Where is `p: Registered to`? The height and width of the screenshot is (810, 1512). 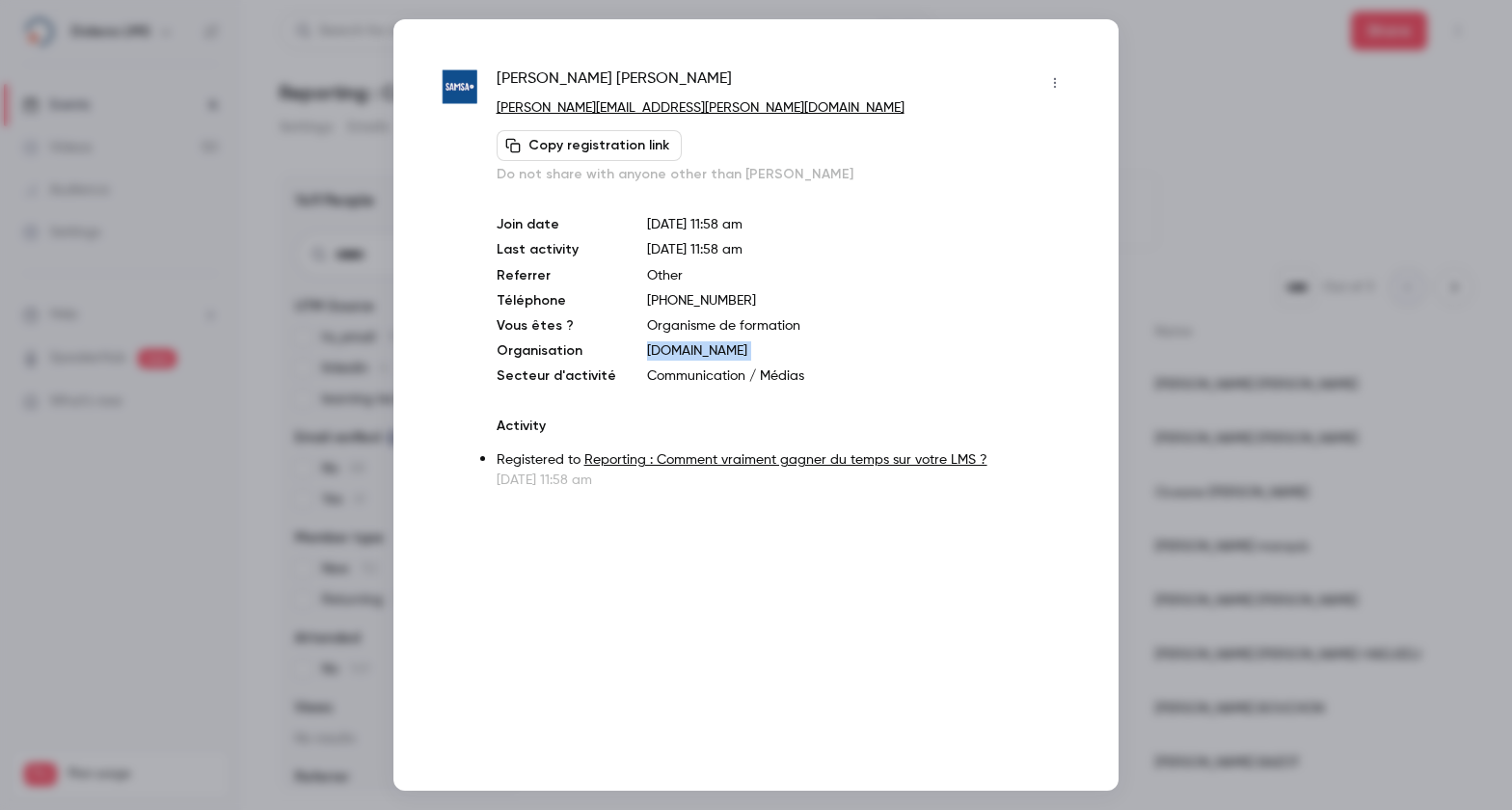
p: Registered to is located at coordinates (783, 460).